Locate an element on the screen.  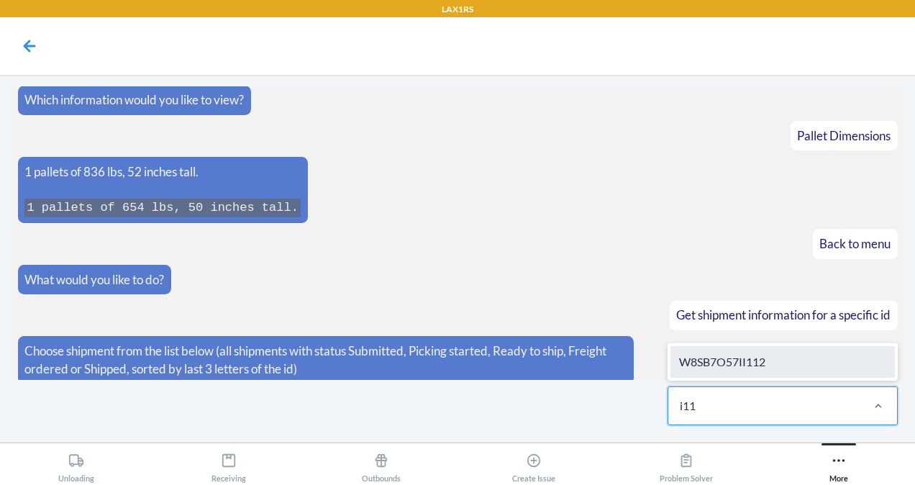
p: 1 pallets of 836 lbs, 52 inches tall. is located at coordinates (163, 172).